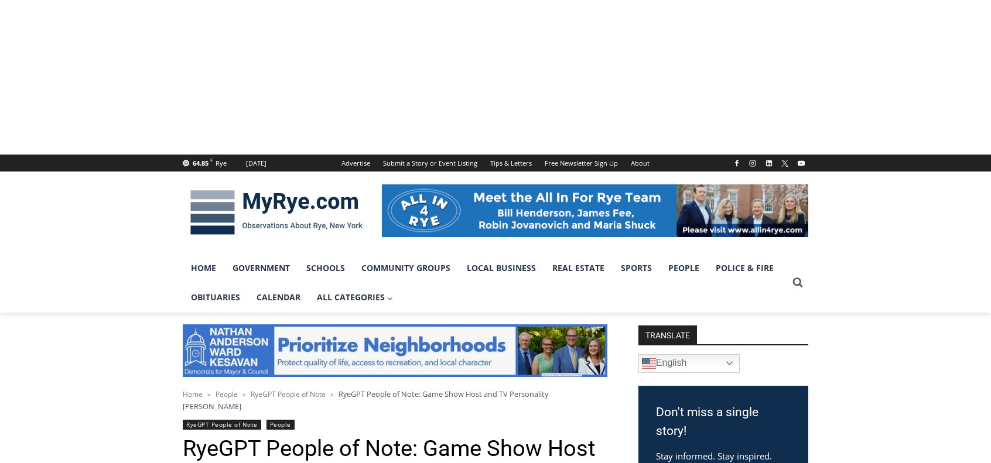 This screenshot has width=991, height=463. Describe the element at coordinates (355, 297) in the screenshot. I see `a: All Categories` at that location.